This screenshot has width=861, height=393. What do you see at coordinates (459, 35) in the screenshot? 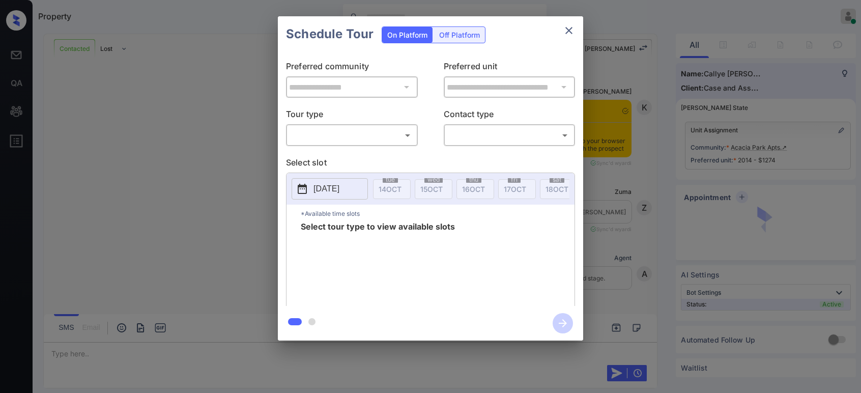
I see `div: Off Platform` at bounding box center [459, 35].